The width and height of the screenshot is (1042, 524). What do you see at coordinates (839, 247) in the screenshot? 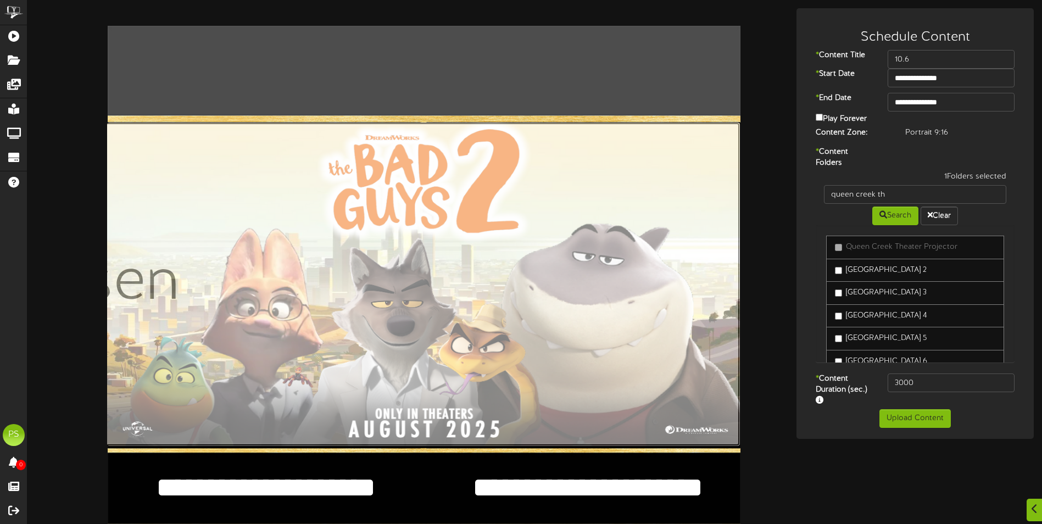
I see `input: Queen Creek Theater Projector` at bounding box center [839, 247].